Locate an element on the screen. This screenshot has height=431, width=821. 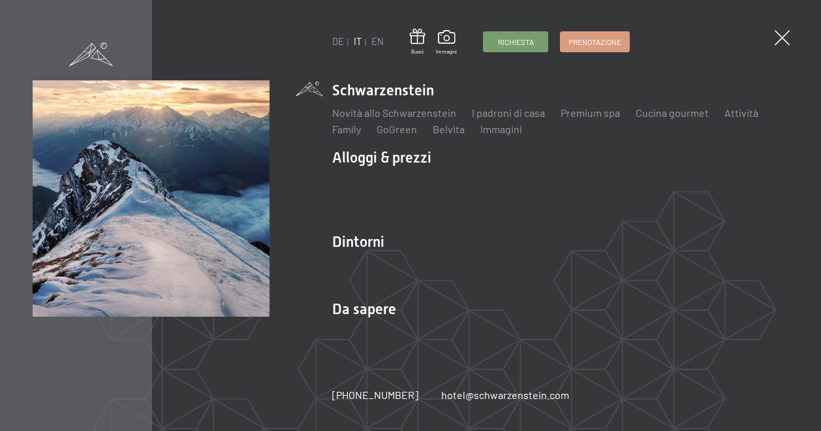
a: EN is located at coordinates (377, 41).